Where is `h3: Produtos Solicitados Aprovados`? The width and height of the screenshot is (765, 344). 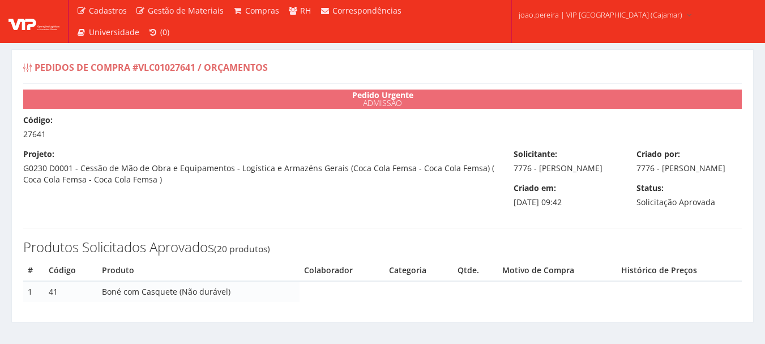
h3: Produtos Solicitados Aprovados is located at coordinates (382, 247).